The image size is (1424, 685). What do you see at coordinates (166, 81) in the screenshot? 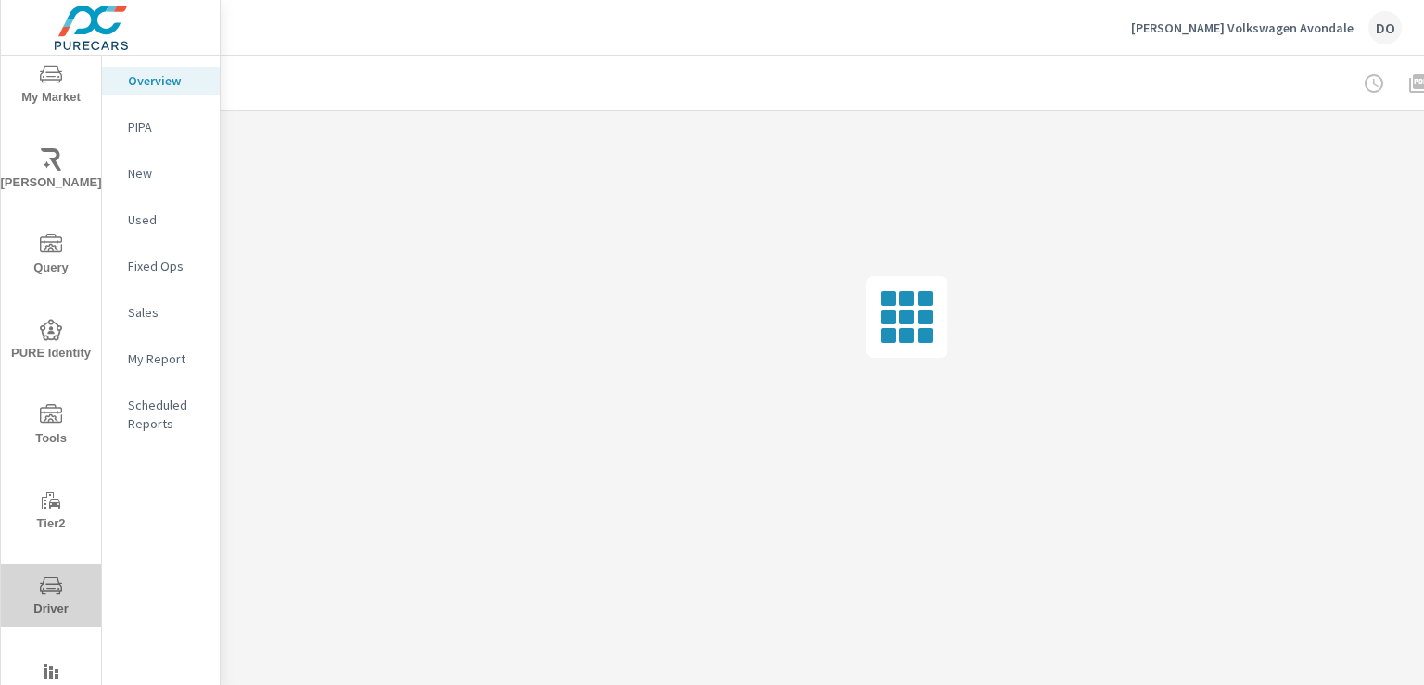
I see `p: Overview` at bounding box center [166, 81].